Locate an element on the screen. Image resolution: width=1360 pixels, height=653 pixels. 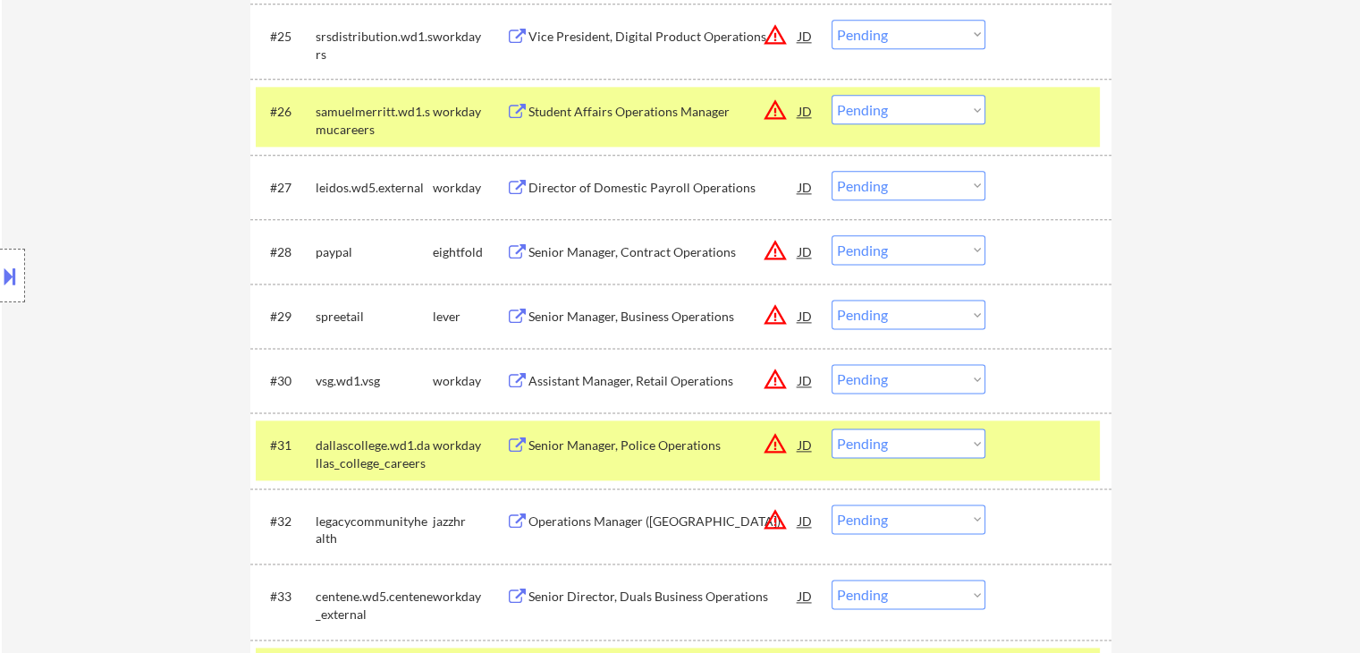
div: Senior Manager, Contract Operations is located at coordinates (663, 252).